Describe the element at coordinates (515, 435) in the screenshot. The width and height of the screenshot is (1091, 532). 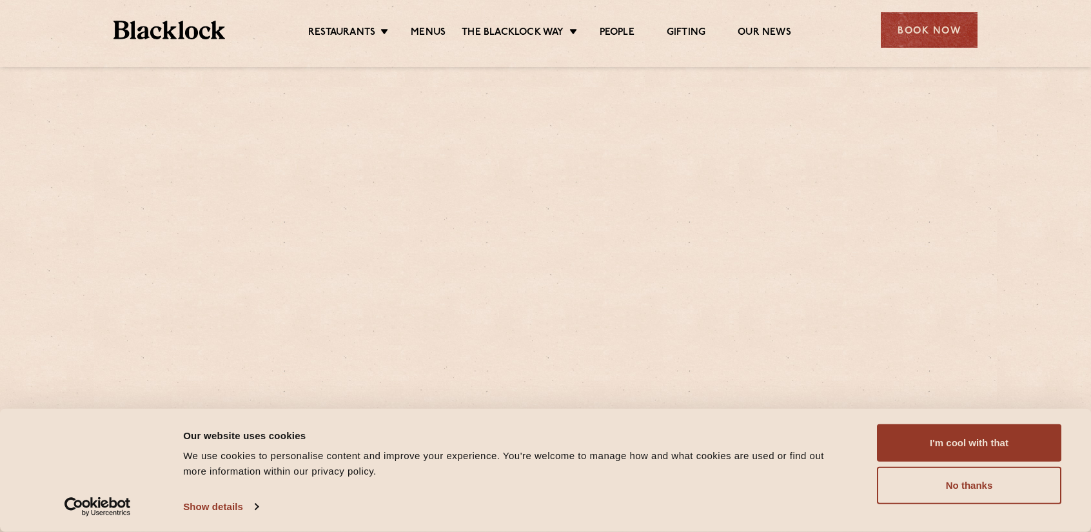
I see `div: Our website uses cookies` at that location.